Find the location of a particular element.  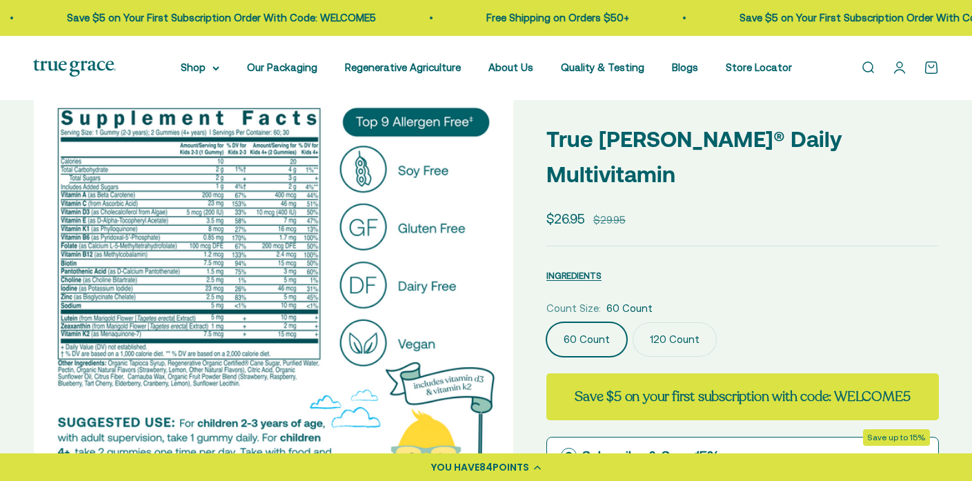

strong: Save $5 on your first subscription with code: WELCOME5 is located at coordinates (742, 396).